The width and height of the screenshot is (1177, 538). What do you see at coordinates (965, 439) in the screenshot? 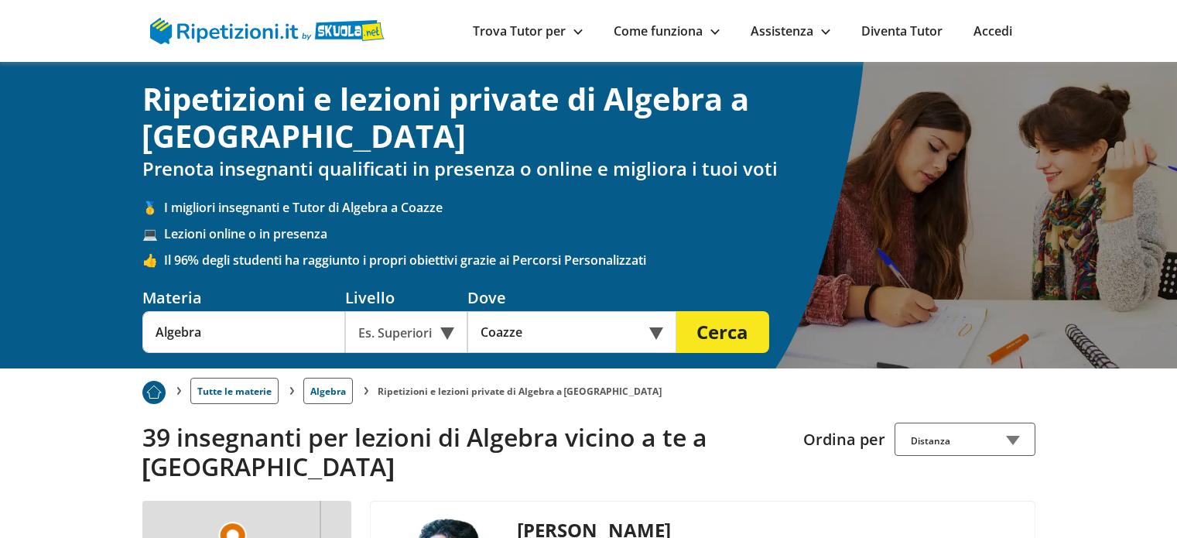
I see `div: Distanza` at bounding box center [965, 439].